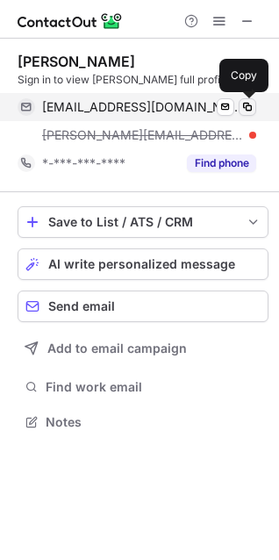 The width and height of the screenshot is (279, 560). What do you see at coordinates (154, 387) in the screenshot?
I see `span: Find work email` at bounding box center [154, 387].